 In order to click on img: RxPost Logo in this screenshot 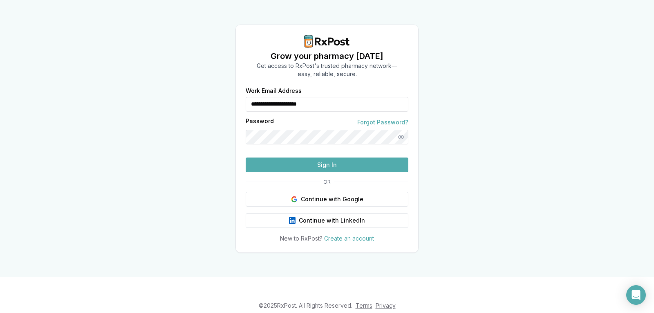, I will do `click(327, 41)`.